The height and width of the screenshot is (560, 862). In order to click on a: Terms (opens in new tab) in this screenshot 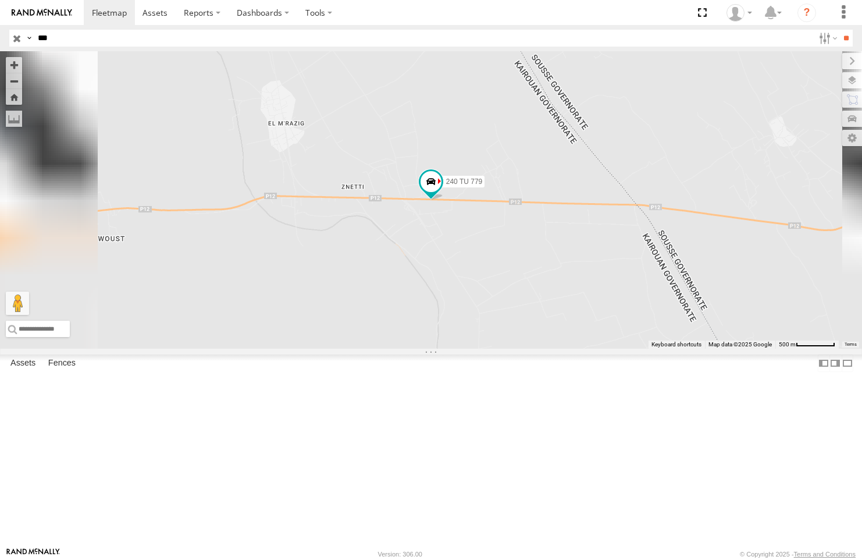, I will do `click(851, 344)`.